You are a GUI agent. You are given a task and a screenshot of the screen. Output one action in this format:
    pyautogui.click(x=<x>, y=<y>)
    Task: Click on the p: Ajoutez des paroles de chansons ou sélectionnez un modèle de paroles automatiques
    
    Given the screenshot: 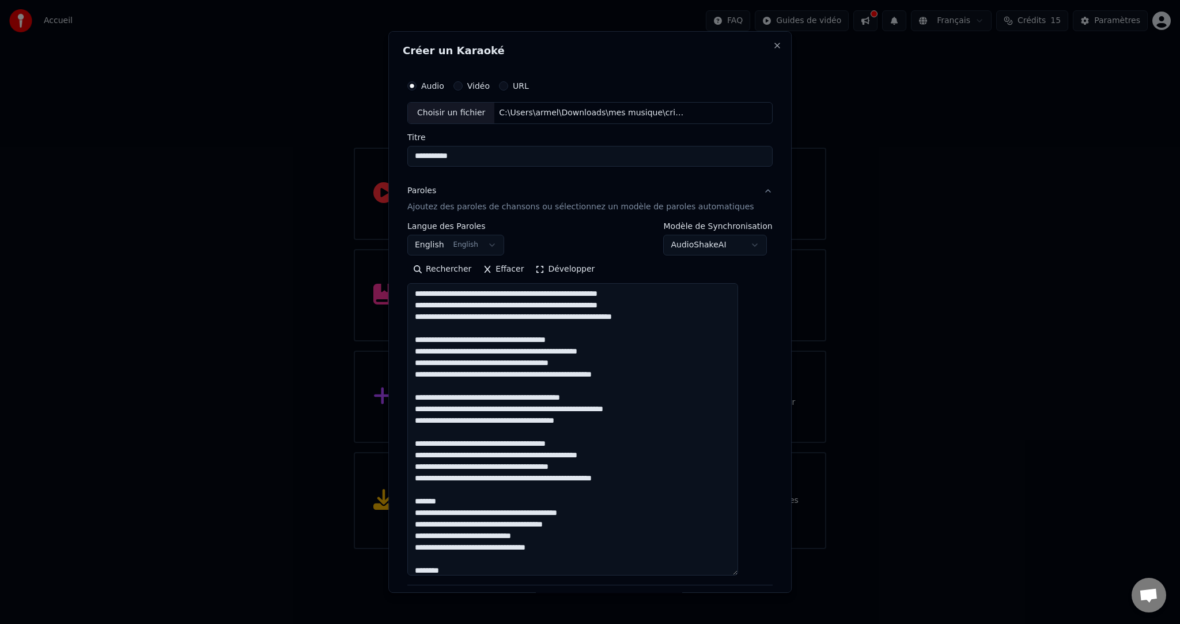 What is the action you would take?
    pyautogui.click(x=581, y=207)
    